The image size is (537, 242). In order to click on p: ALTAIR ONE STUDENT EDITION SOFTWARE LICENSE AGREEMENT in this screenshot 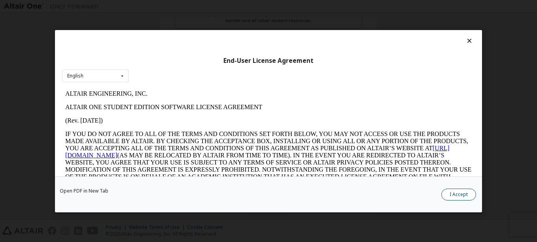, I will do `click(206, 20)`.